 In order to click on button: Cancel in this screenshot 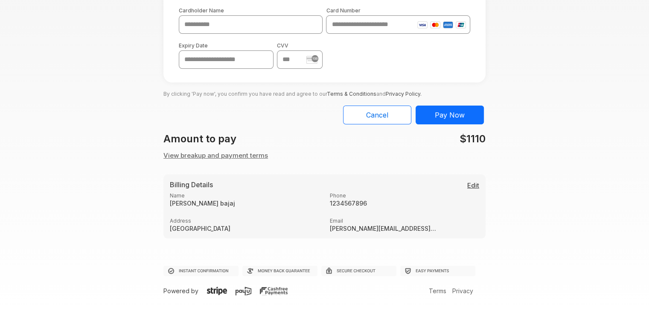, I will do `click(377, 115)`.